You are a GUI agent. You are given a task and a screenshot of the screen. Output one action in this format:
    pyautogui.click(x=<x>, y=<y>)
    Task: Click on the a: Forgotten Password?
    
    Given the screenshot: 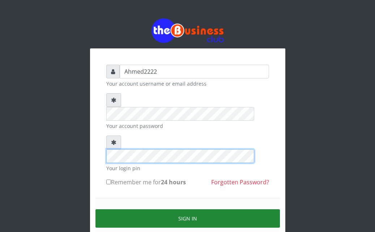 What is the action you would take?
    pyautogui.click(x=240, y=182)
    